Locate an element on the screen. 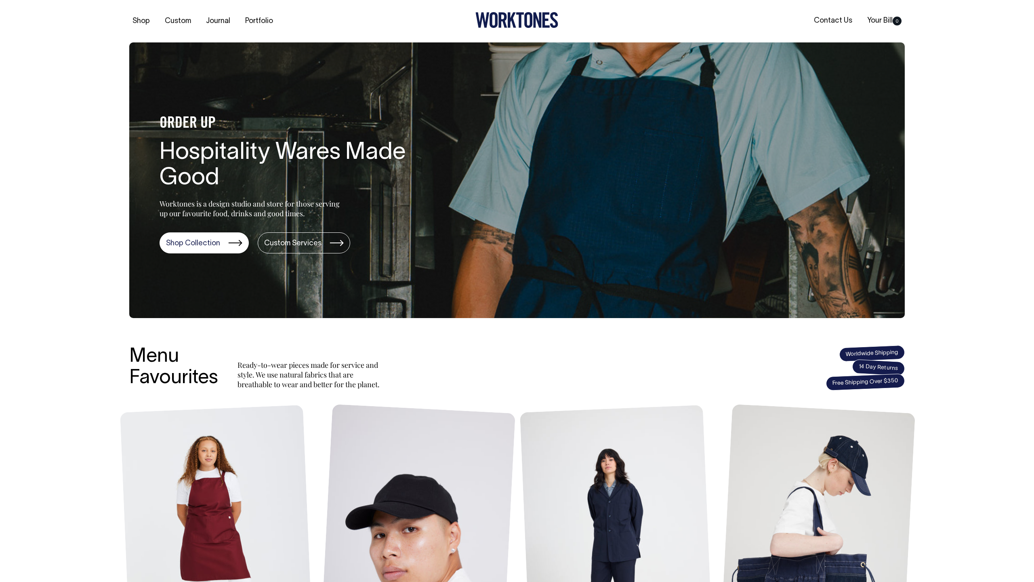 This screenshot has width=1034, height=582. a: Custom is located at coordinates (178, 21).